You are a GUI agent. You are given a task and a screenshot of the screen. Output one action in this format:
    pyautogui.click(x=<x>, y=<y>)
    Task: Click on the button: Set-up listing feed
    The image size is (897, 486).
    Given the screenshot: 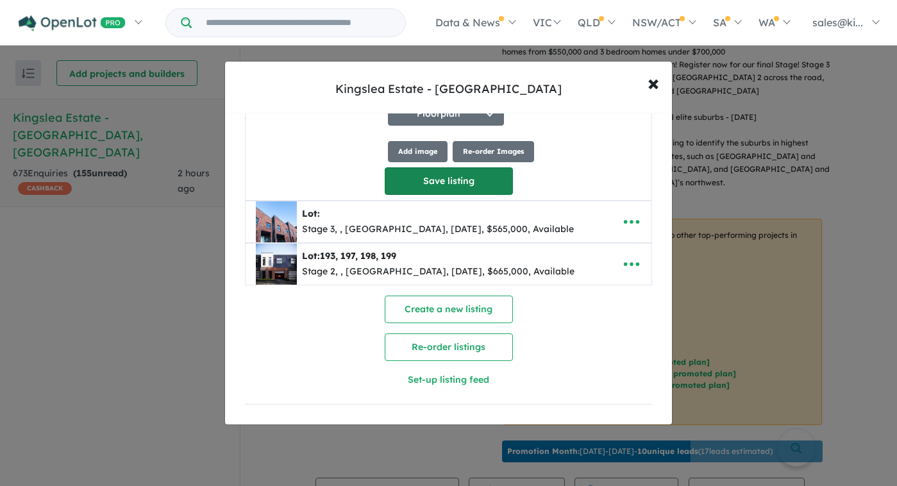 What is the action you would take?
    pyautogui.click(x=449, y=379)
    